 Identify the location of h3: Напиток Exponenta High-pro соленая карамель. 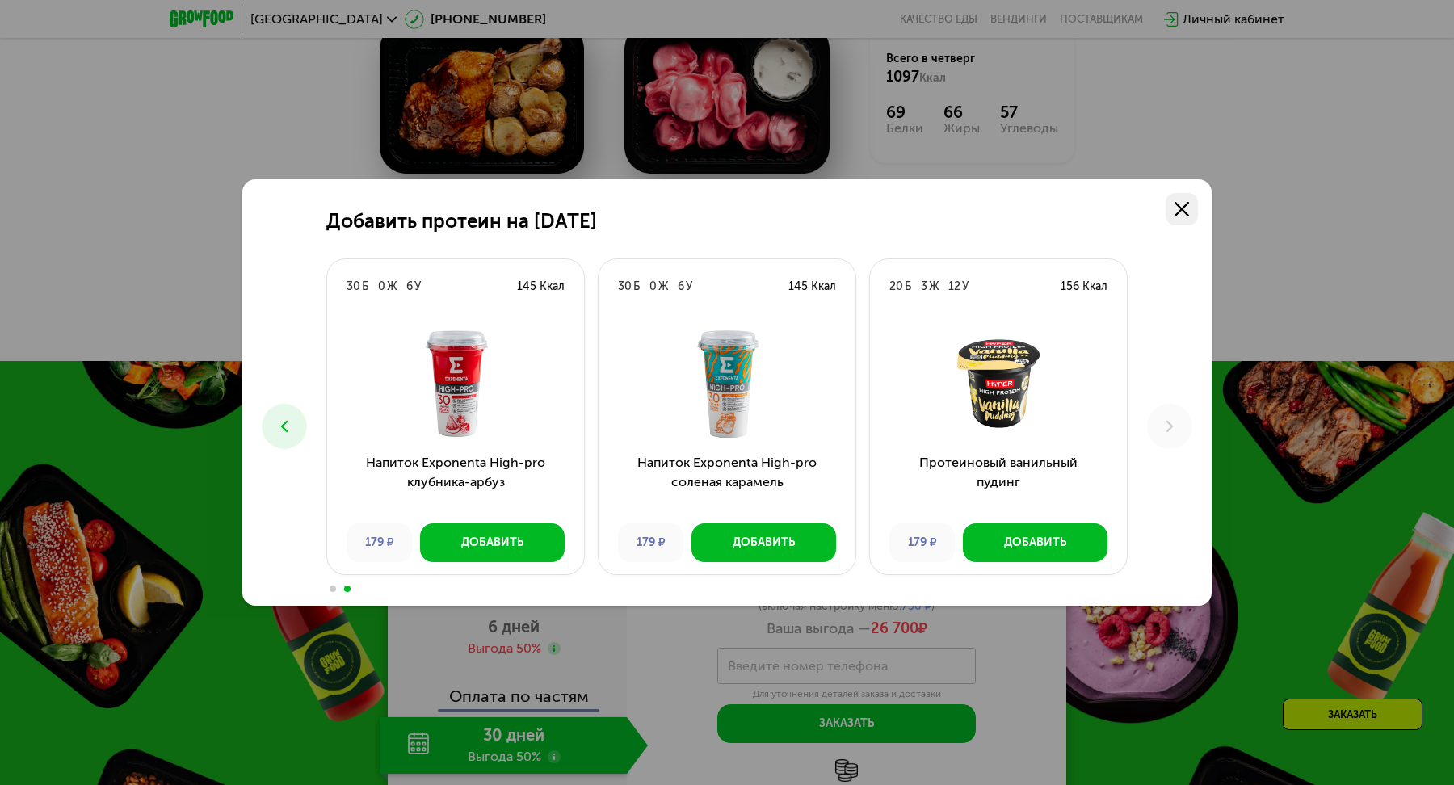
(727, 482).